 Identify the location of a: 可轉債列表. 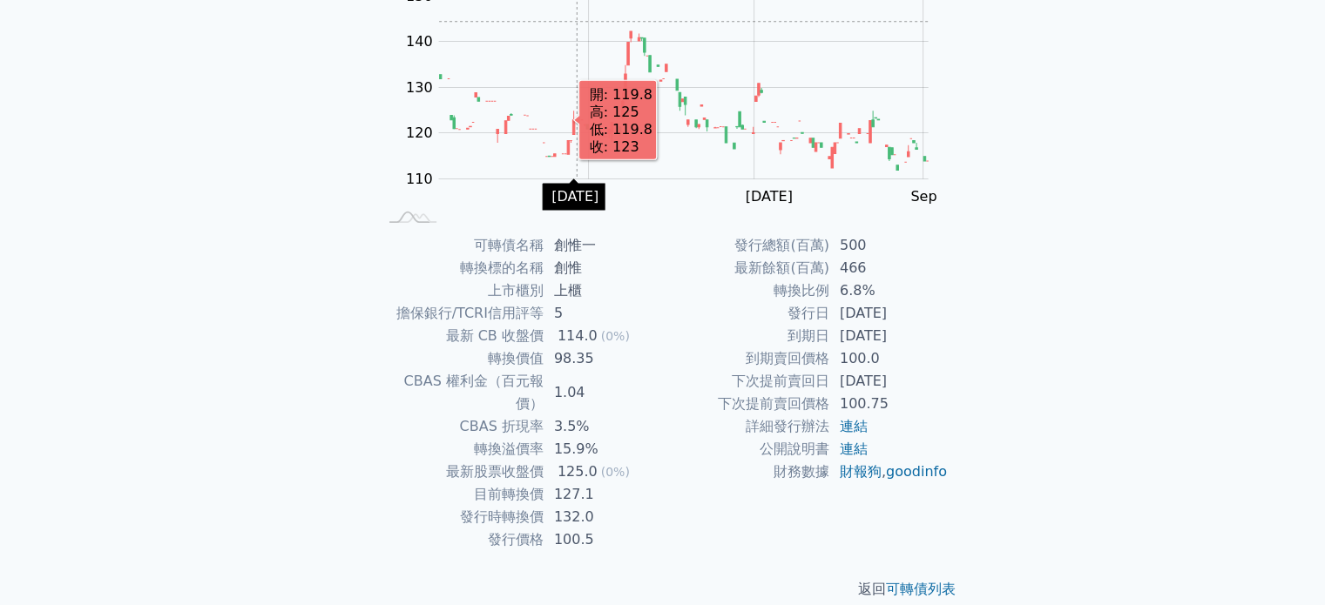
(921, 589).